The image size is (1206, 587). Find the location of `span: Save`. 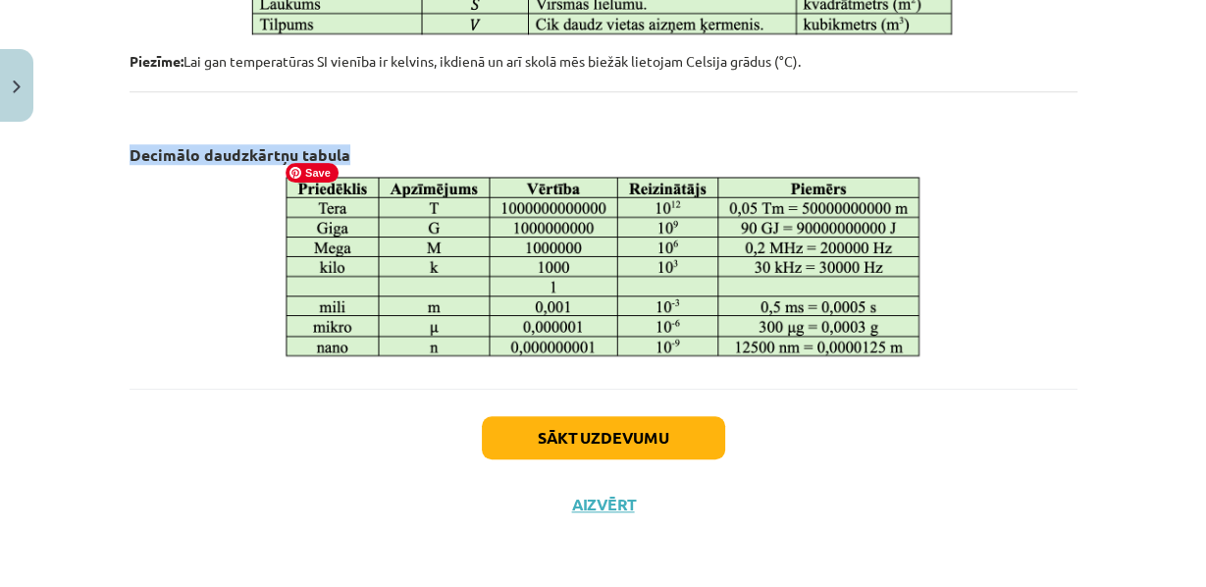

span: Save is located at coordinates (312, 173).